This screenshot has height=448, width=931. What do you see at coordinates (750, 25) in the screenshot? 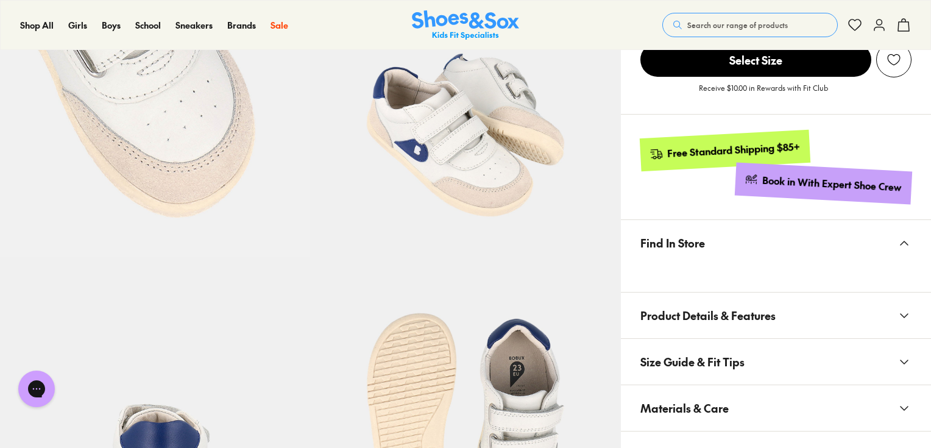
I see `button: Search our range of products` at bounding box center [750, 25].